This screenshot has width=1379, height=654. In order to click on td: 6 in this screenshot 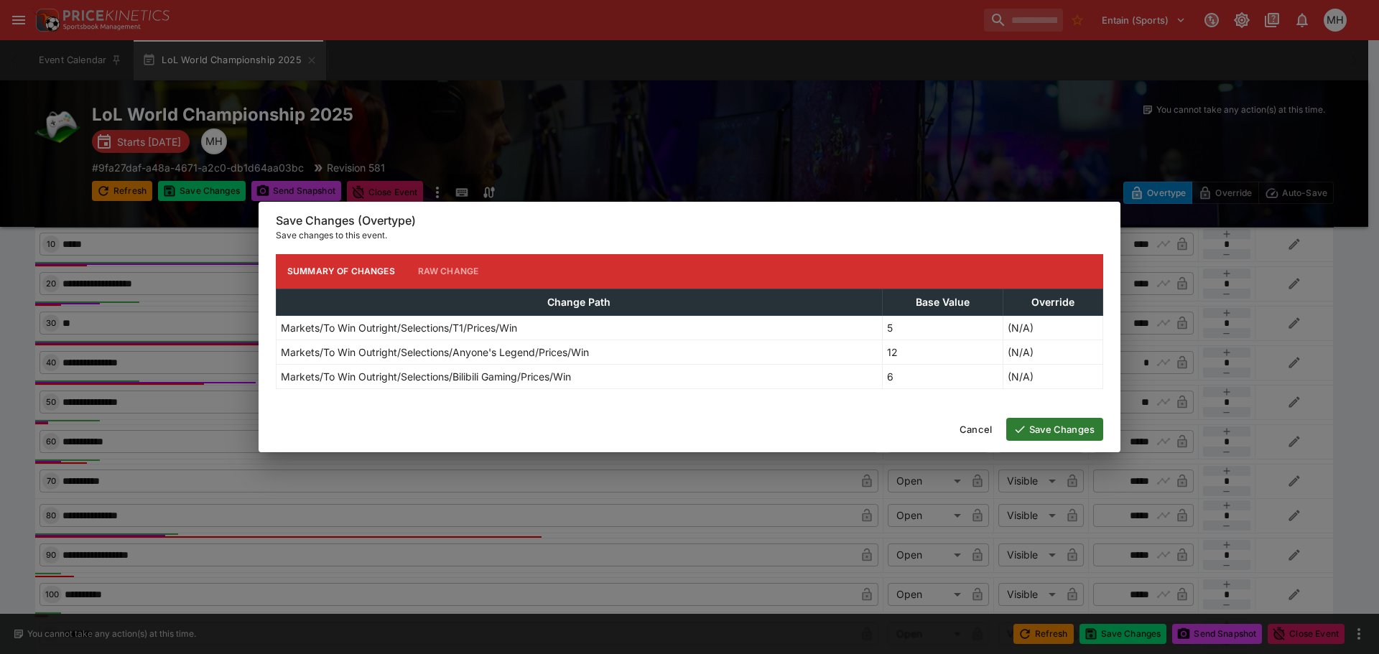, I will do `click(942, 376)`.